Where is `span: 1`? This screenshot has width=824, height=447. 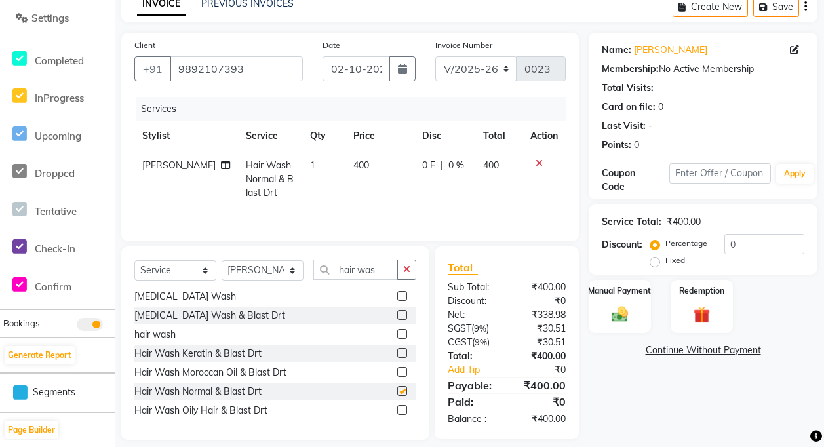
span: 1 is located at coordinates (313, 165).